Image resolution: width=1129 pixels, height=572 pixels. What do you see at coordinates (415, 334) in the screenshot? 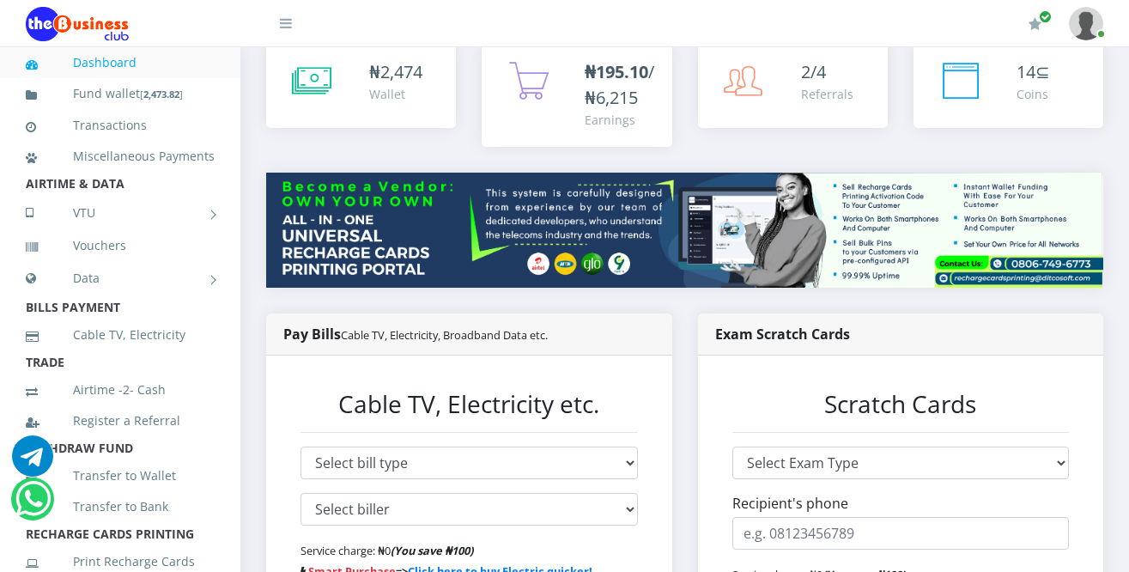
I see `strong: Pay Bills` at bounding box center [415, 334].